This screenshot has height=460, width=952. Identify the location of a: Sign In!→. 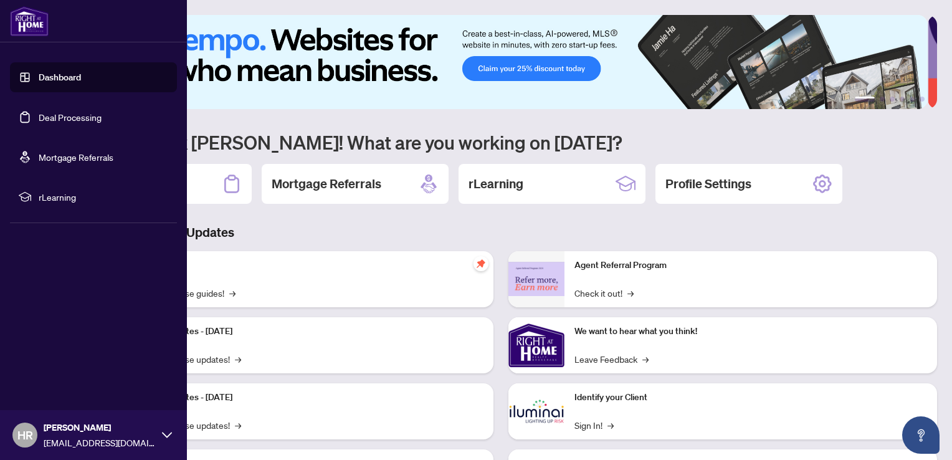
(594, 425).